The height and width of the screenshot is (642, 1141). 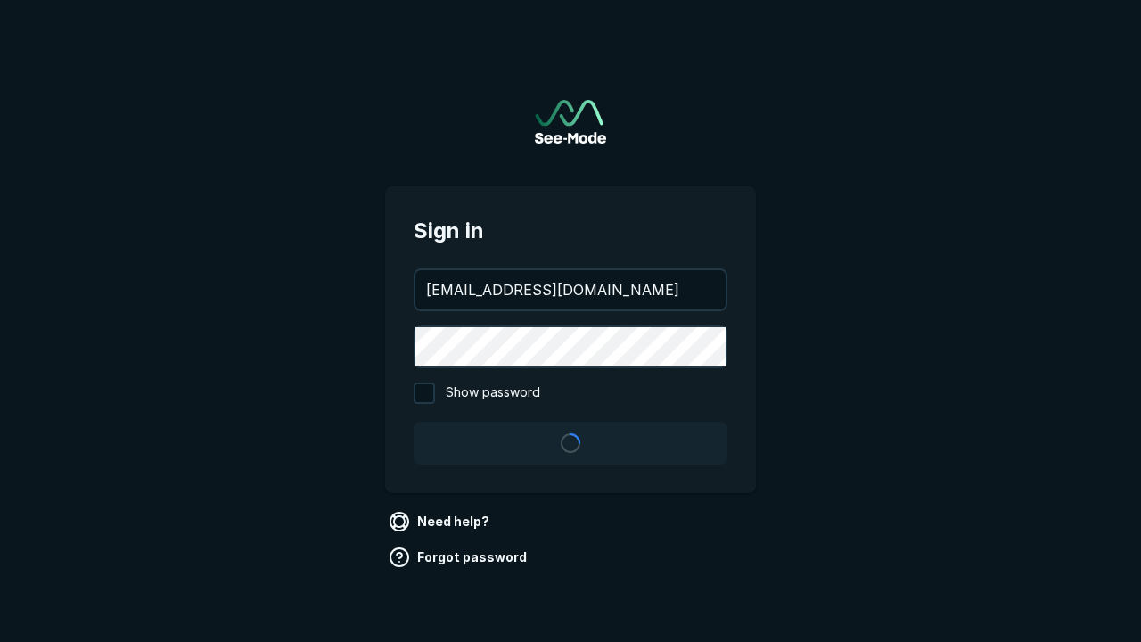 I want to click on a: Forgot password, so click(x=459, y=557).